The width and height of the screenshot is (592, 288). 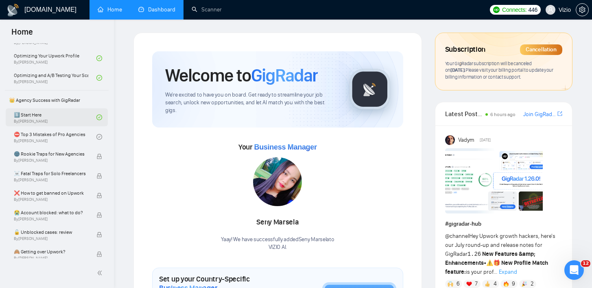 What do you see at coordinates (277, 181) in the screenshot?
I see `img: 1698919173900-IMG-20231024-WA0027.jpg` at bounding box center [277, 181].